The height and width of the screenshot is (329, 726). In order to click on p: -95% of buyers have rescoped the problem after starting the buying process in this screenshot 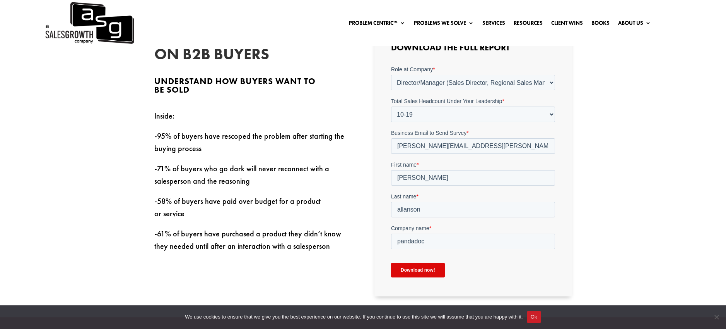, I will do `click(253, 146)`.